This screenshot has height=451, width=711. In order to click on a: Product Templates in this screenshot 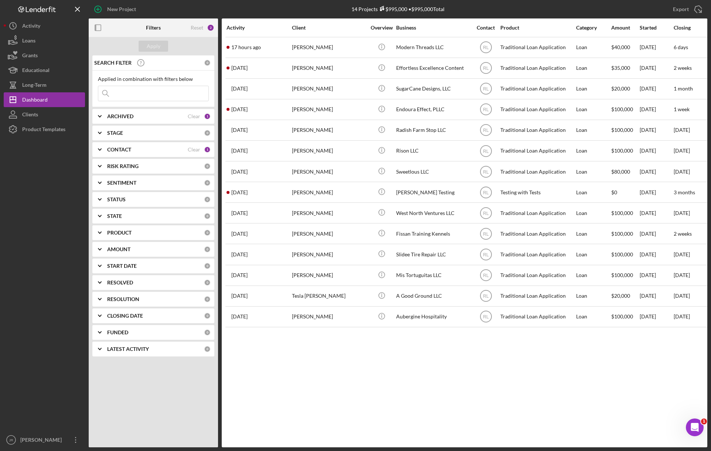, I will do `click(44, 129)`.